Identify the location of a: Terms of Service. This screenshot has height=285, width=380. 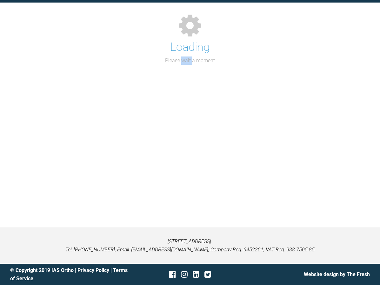
(69, 274).